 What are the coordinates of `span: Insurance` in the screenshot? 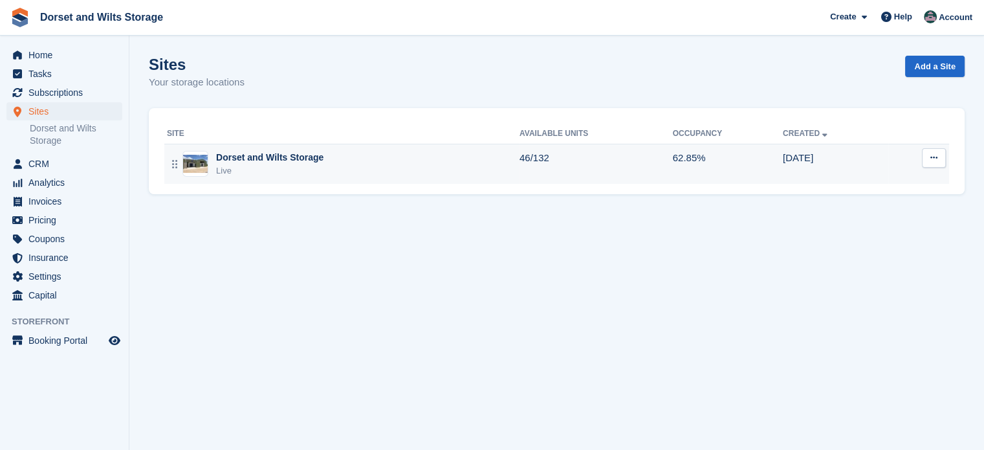 It's located at (67, 258).